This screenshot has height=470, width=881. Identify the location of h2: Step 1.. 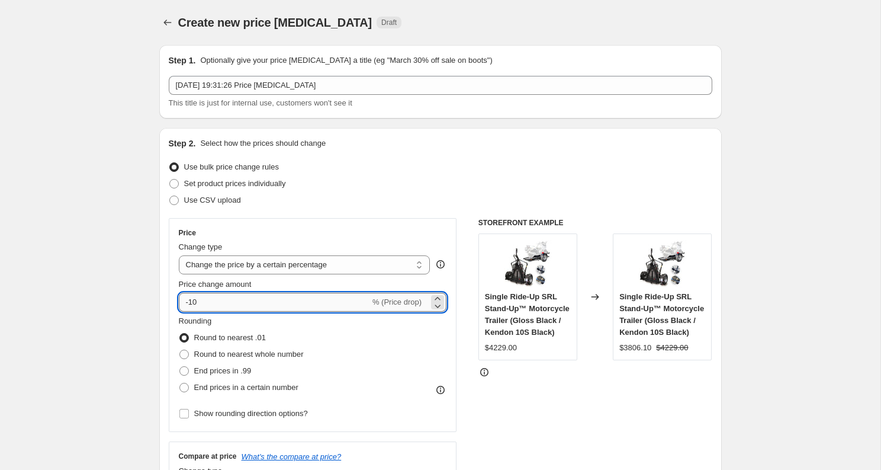
(182, 60).